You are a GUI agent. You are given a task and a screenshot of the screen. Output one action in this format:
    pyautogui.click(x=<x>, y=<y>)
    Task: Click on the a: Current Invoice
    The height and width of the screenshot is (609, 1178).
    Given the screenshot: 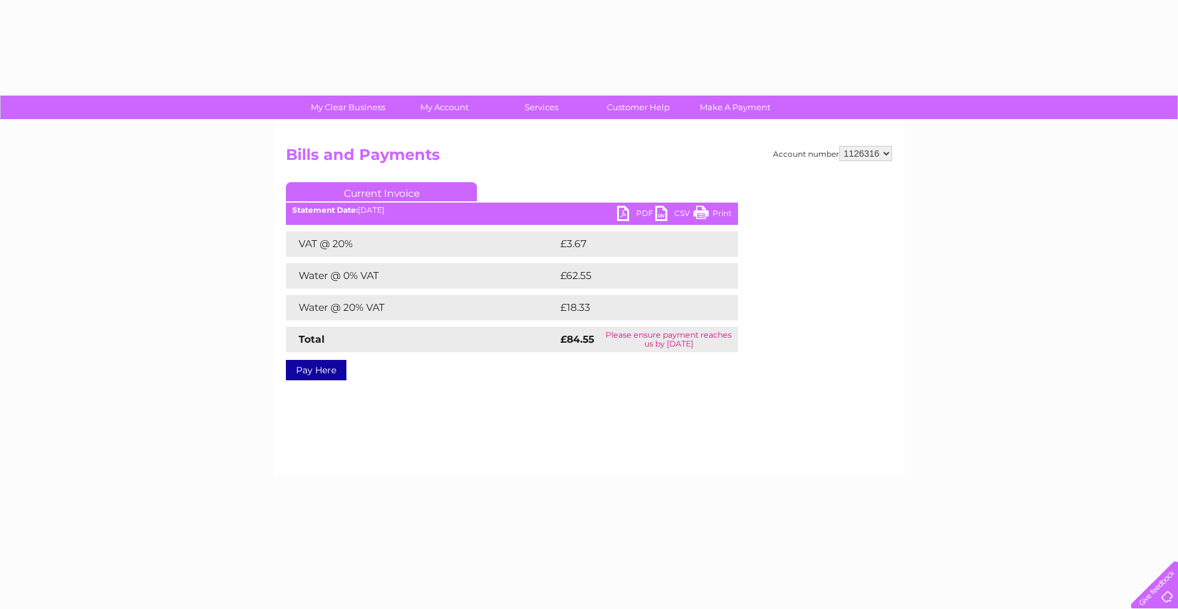 What is the action you would take?
    pyautogui.click(x=381, y=192)
    